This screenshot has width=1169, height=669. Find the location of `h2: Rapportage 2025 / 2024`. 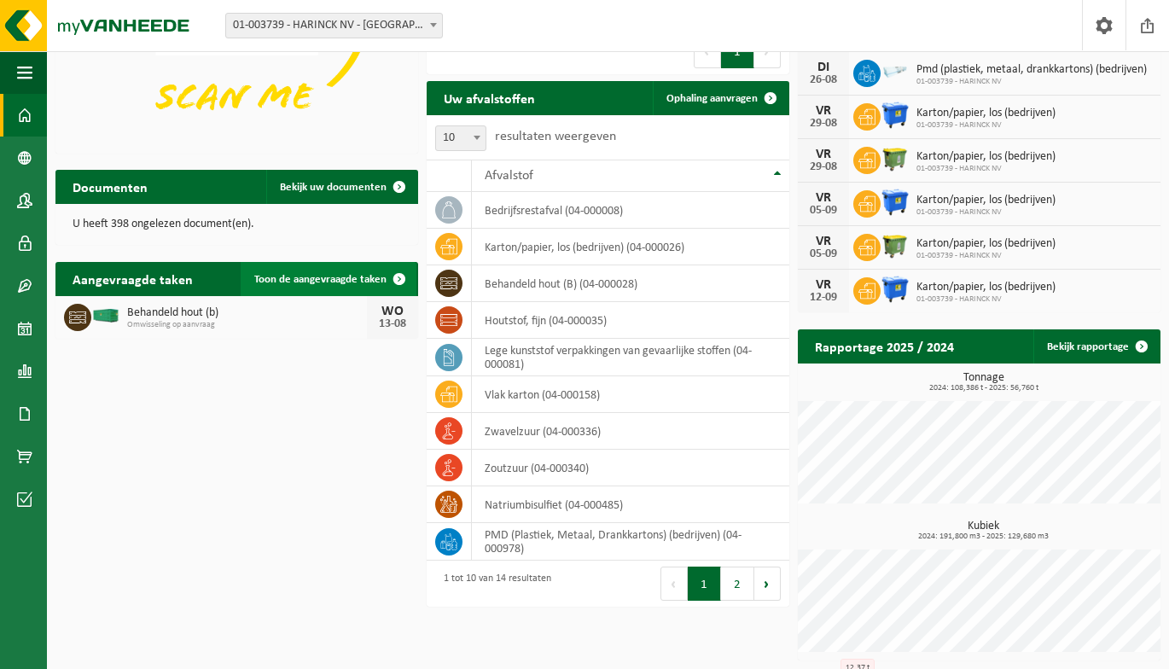

h2: Rapportage 2025 / 2024 is located at coordinates (884, 346).